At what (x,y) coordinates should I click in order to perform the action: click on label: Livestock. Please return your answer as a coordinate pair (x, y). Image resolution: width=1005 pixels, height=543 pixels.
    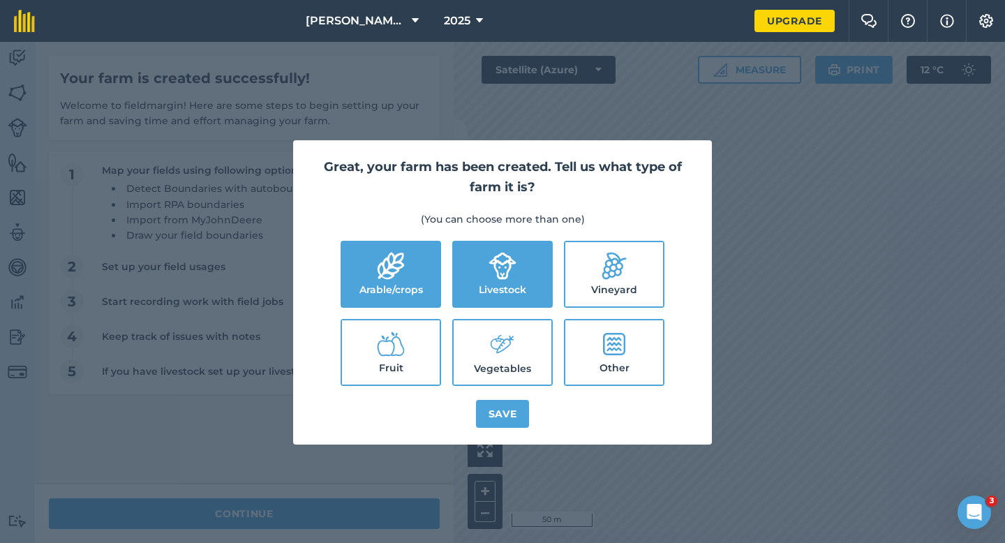
    Looking at the image, I should click on (503, 274).